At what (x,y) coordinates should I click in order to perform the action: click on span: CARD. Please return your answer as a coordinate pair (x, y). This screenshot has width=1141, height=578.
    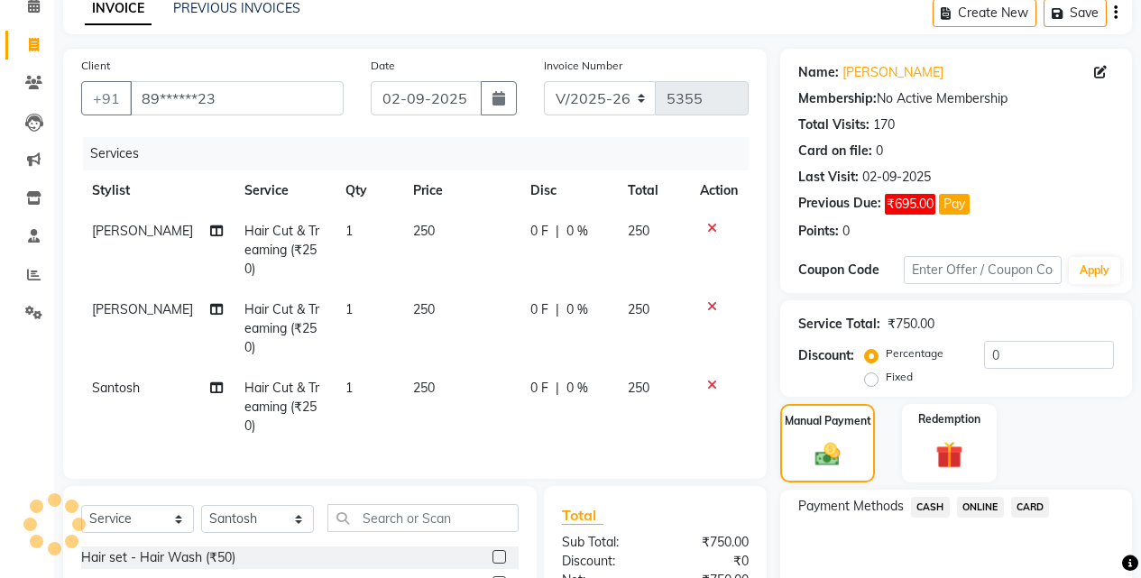
    Looking at the image, I should click on (1030, 507).